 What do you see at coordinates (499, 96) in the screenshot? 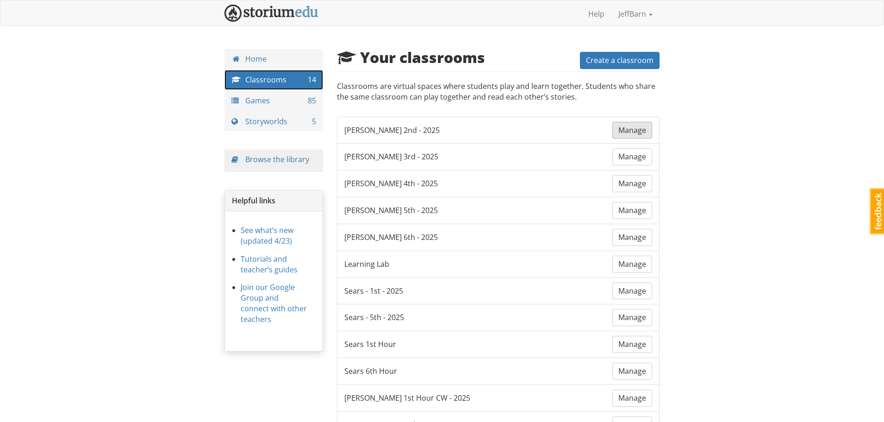
I see `p: Classrooms are virtual spaces where students play and learn together. Students who share the same...` at bounding box center [499, 96].